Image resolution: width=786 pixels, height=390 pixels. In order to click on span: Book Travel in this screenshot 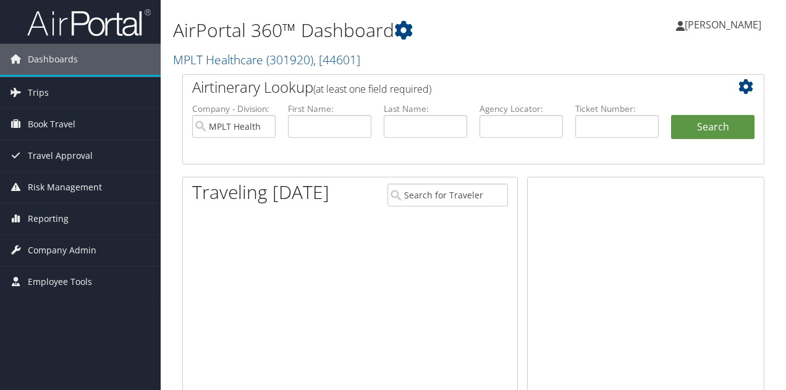, I will do `click(51, 124)`.